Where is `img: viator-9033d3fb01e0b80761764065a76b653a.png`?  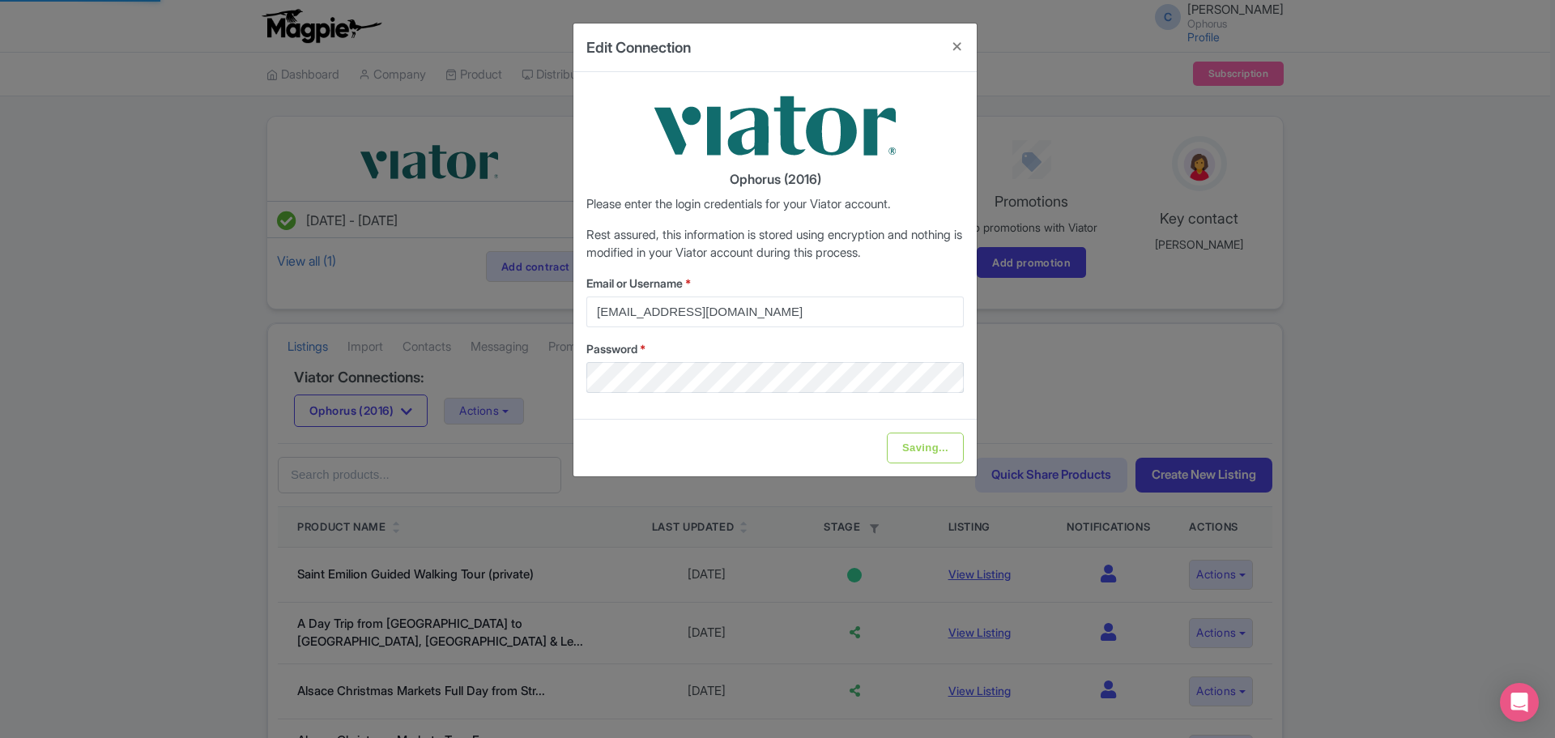 img: viator-9033d3fb01e0b80761764065a76b653a.png is located at coordinates (775, 126).